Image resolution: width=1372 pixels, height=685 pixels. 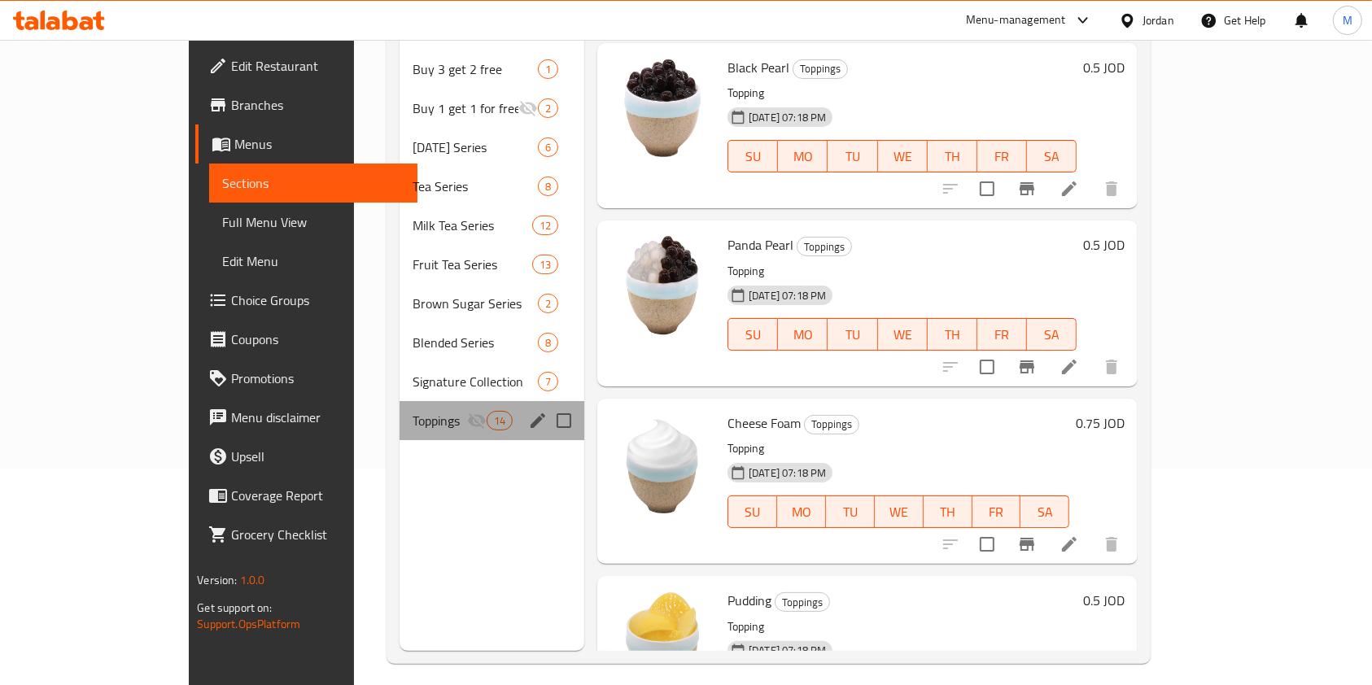 What do you see at coordinates (764, 423) in the screenshot?
I see `span: Cheese Foam` at bounding box center [764, 423].